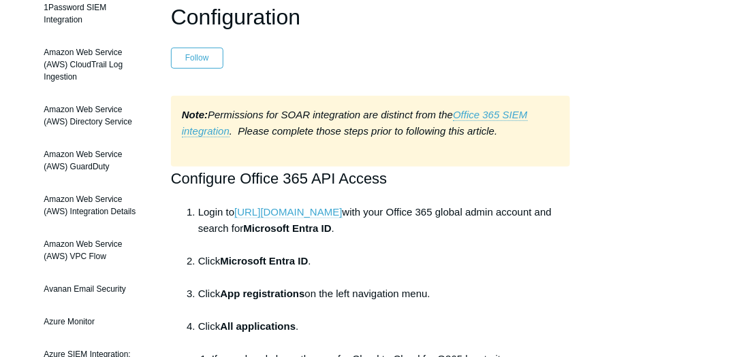 The image size is (741, 357). What do you see at coordinates (355, 123) in the screenshot?
I see `em: Permissions for SOAR integration are distinct from the . Please complete those steps prior to fol...` at bounding box center [355, 123].